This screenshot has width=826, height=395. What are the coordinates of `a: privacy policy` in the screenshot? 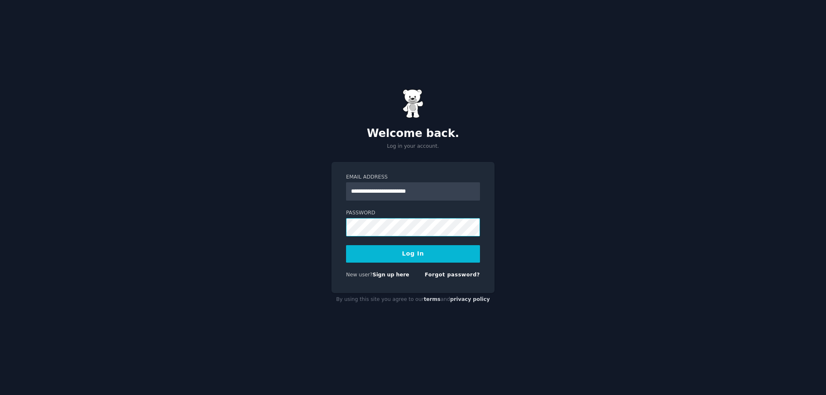 It's located at (470, 299).